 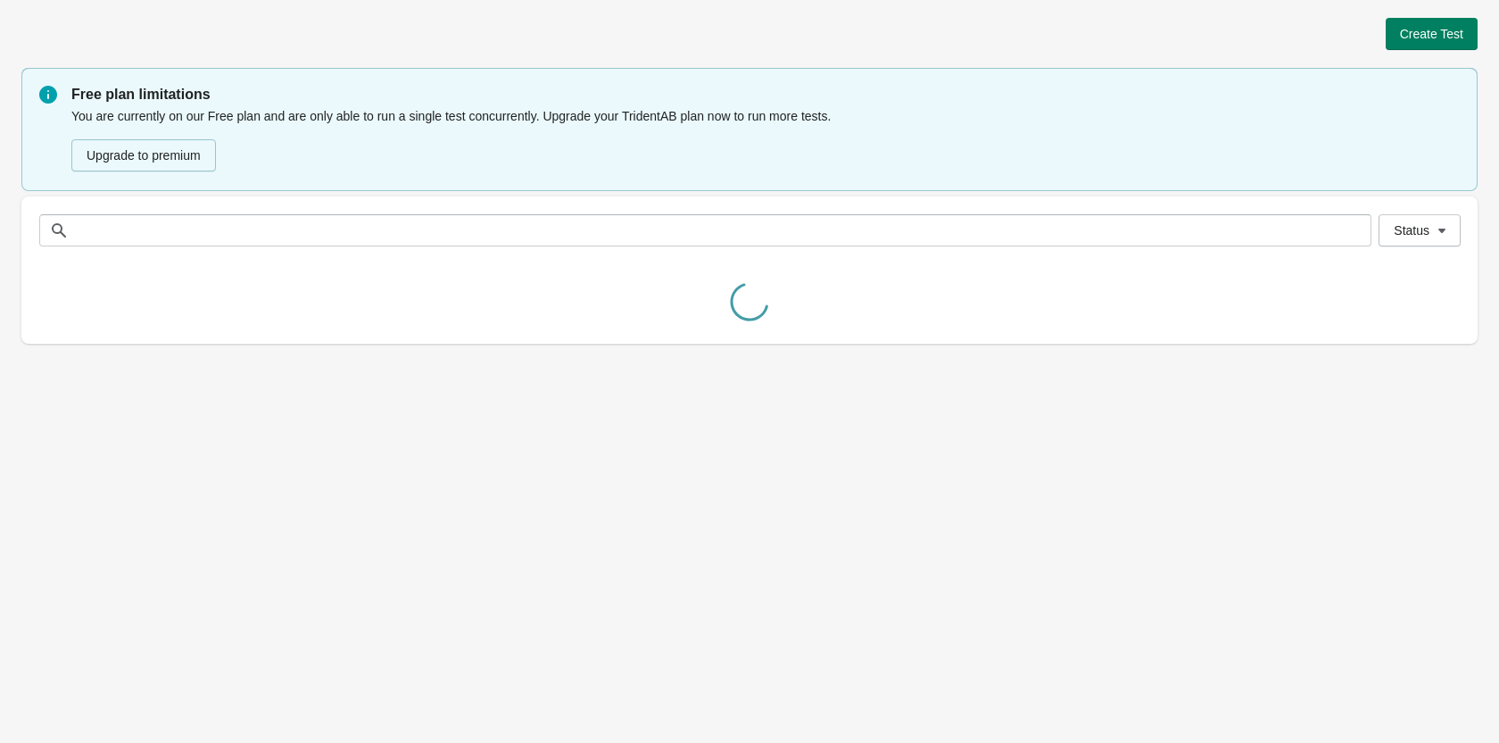 I want to click on button: Create Test, so click(x=1432, y=34).